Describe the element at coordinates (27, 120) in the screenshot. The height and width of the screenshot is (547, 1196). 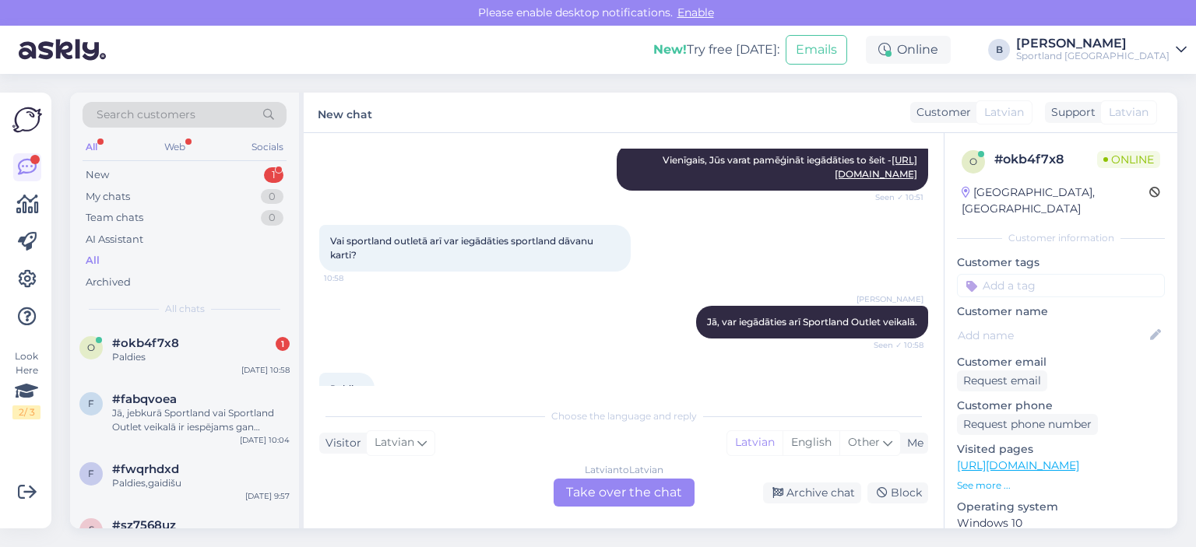
I see `img: Askly Logo` at that location.